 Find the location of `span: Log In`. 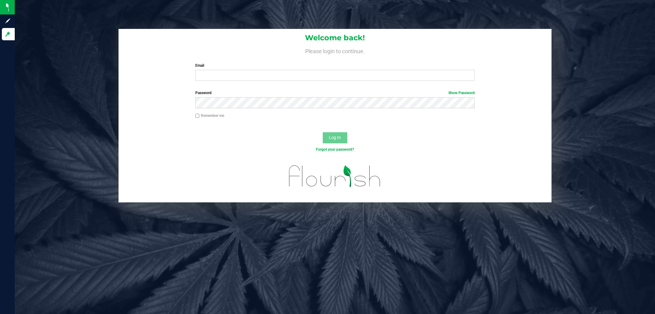

span: Log In is located at coordinates (335, 137).